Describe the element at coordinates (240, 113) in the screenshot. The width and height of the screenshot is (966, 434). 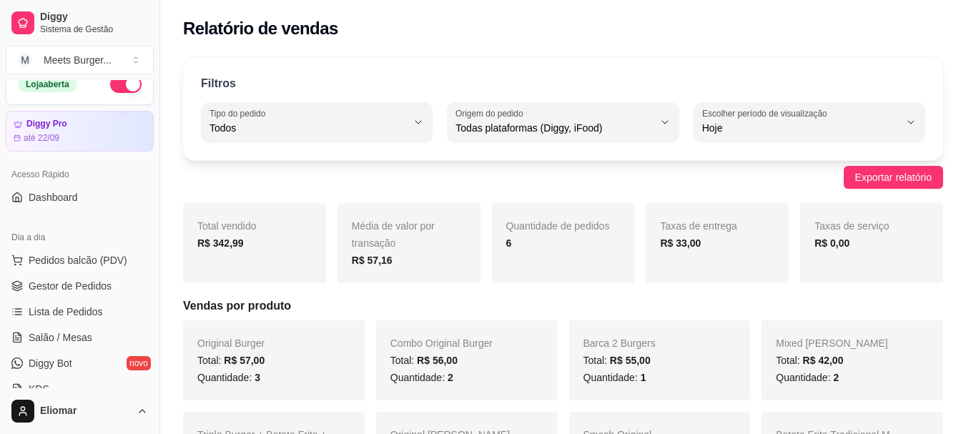
I see `label: Tipo do pedido` at that location.